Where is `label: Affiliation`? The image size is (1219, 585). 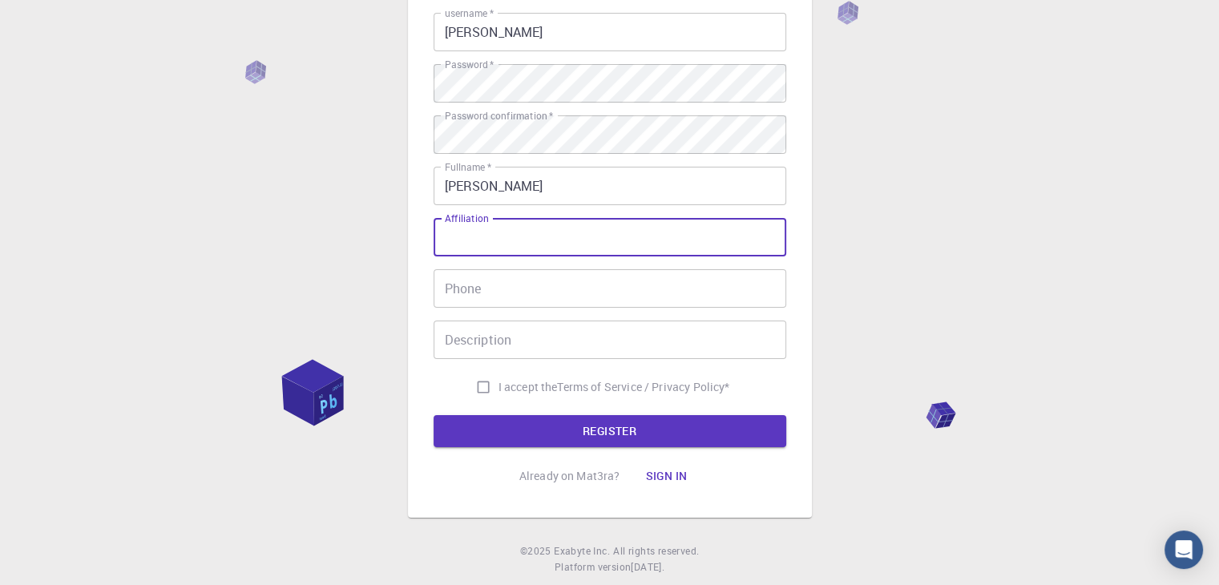 label: Affiliation is located at coordinates (467, 218).